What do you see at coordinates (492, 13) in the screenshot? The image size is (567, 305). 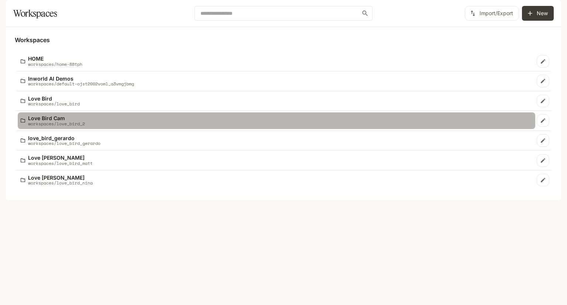 I see `button: Import/Export` at bounding box center [492, 13].